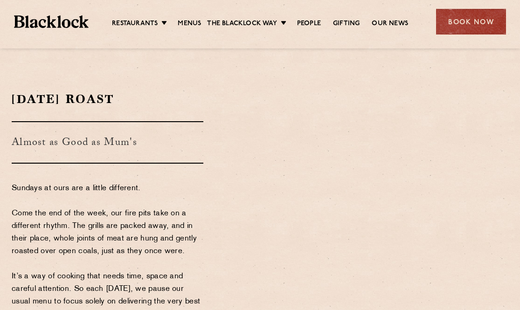  What do you see at coordinates (107, 142) in the screenshot?
I see `h3: Almost as Good as Mum's` at bounding box center [107, 142].